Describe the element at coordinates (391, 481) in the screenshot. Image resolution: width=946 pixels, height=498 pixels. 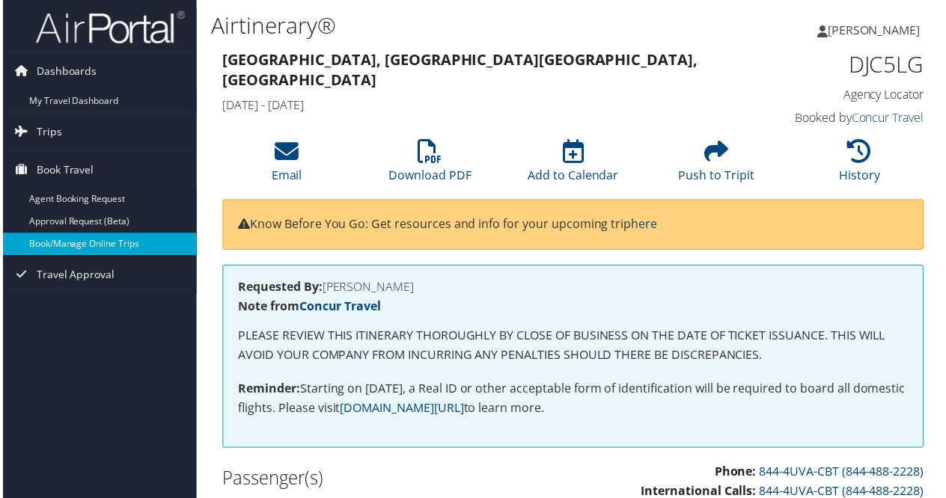
I see `h2: Passenger(s)` at that location.